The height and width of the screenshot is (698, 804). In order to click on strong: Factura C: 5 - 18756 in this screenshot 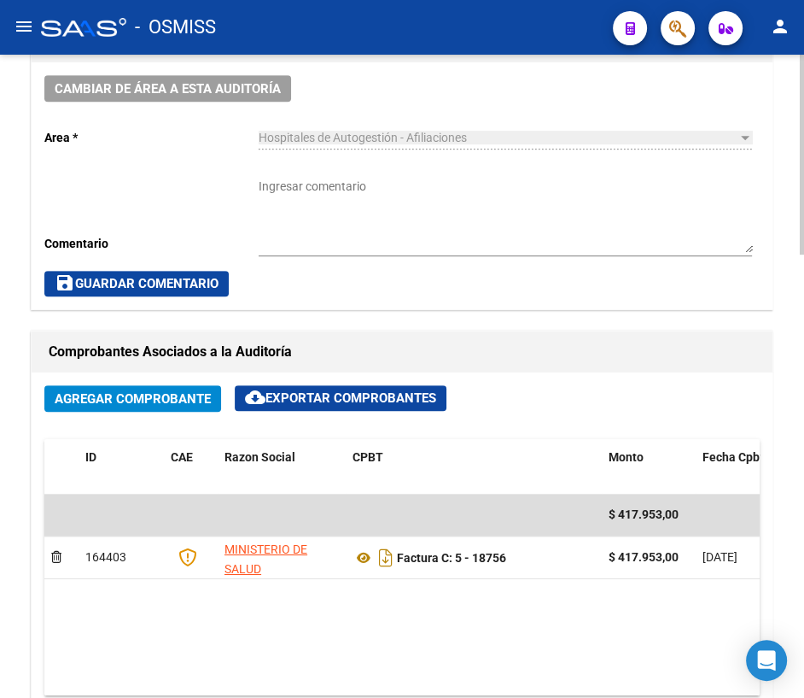, I will do `click(452, 558)`.